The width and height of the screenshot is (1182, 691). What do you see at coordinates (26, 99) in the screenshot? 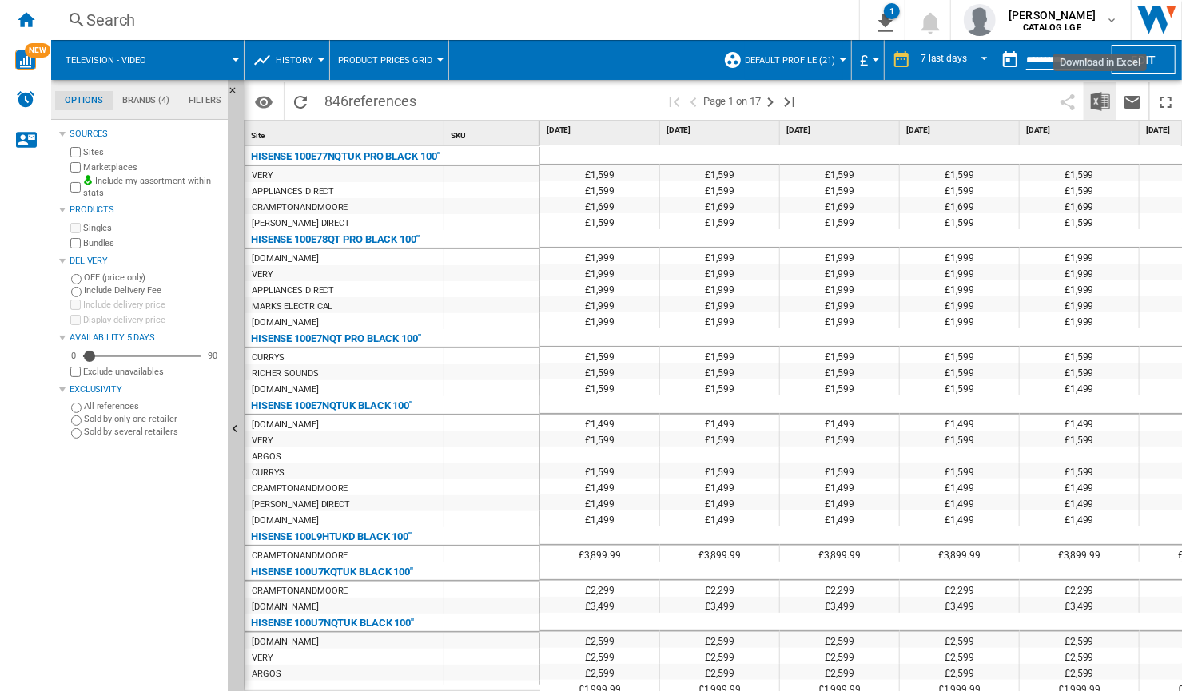
I see `img: alerts-logo.svg` at bounding box center [26, 99].